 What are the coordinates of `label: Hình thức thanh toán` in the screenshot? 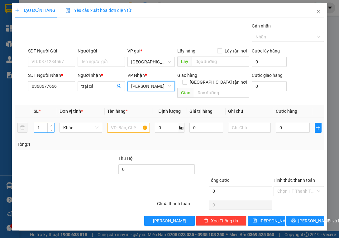 It's located at (294, 180).